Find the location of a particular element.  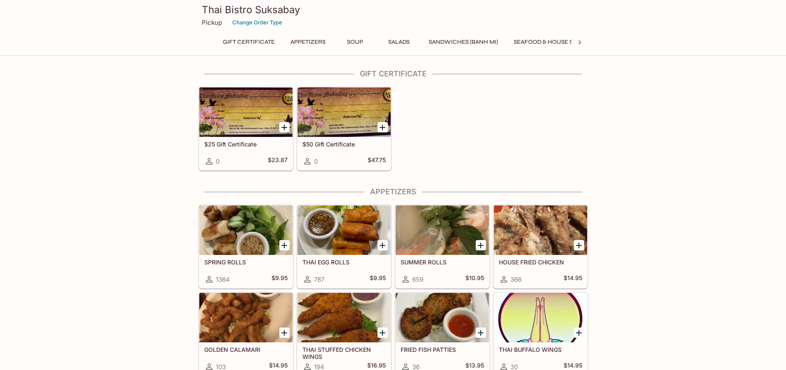

h5: $47.75 is located at coordinates (377, 161).